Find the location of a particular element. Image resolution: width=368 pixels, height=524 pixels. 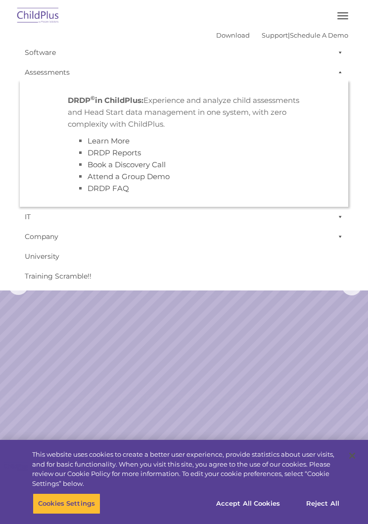

a: Attend a Group Demo is located at coordinates (129, 176).